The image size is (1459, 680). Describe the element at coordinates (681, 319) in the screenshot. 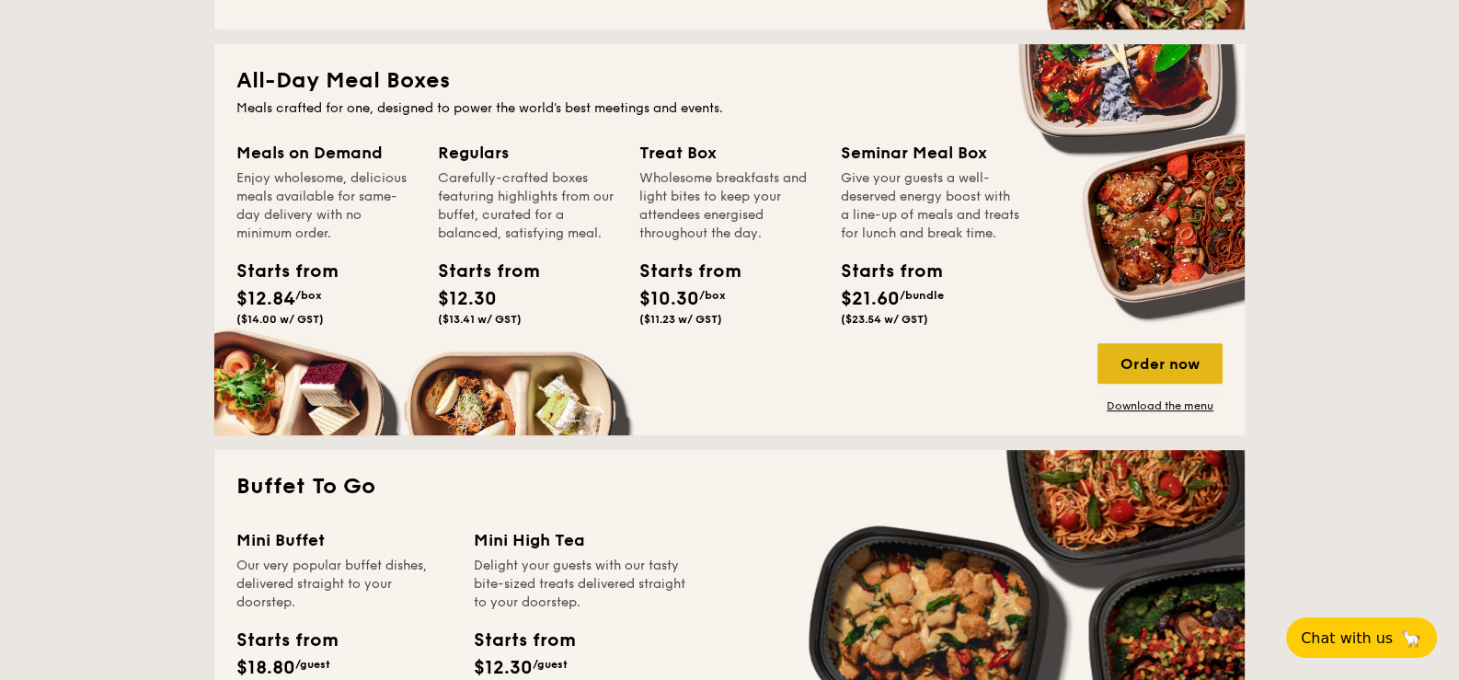

I see `span: ($11.23 w/ GST)` at that location.